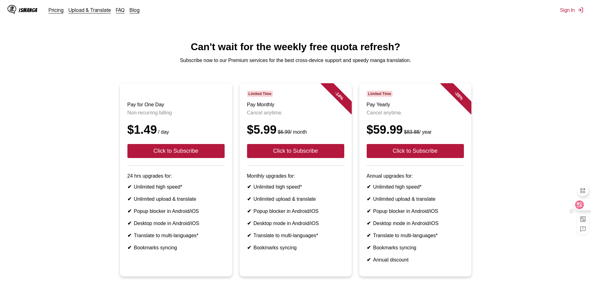  What do you see at coordinates (176, 130) in the screenshot?
I see `div: $1.49` at bounding box center [176, 130].